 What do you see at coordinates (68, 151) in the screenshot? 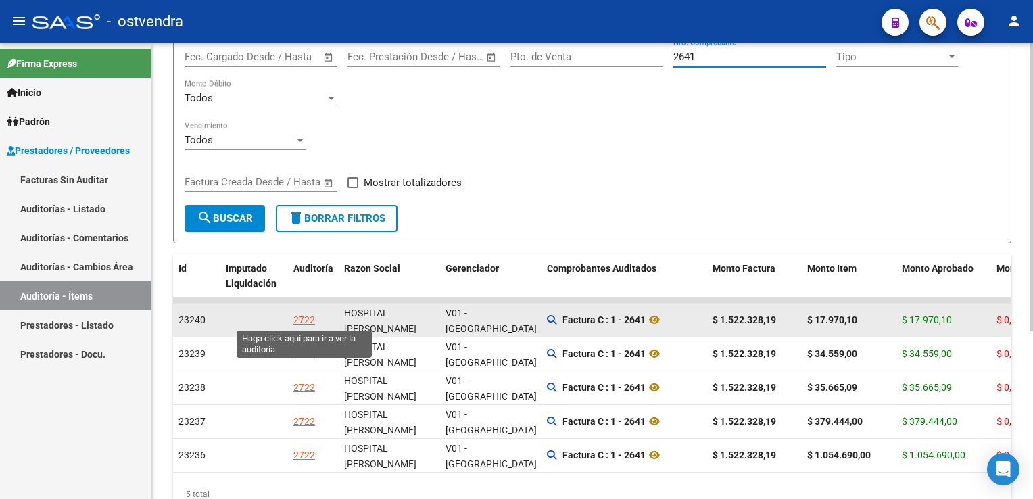
I see `span: Prestadores / Proveedores` at bounding box center [68, 151].